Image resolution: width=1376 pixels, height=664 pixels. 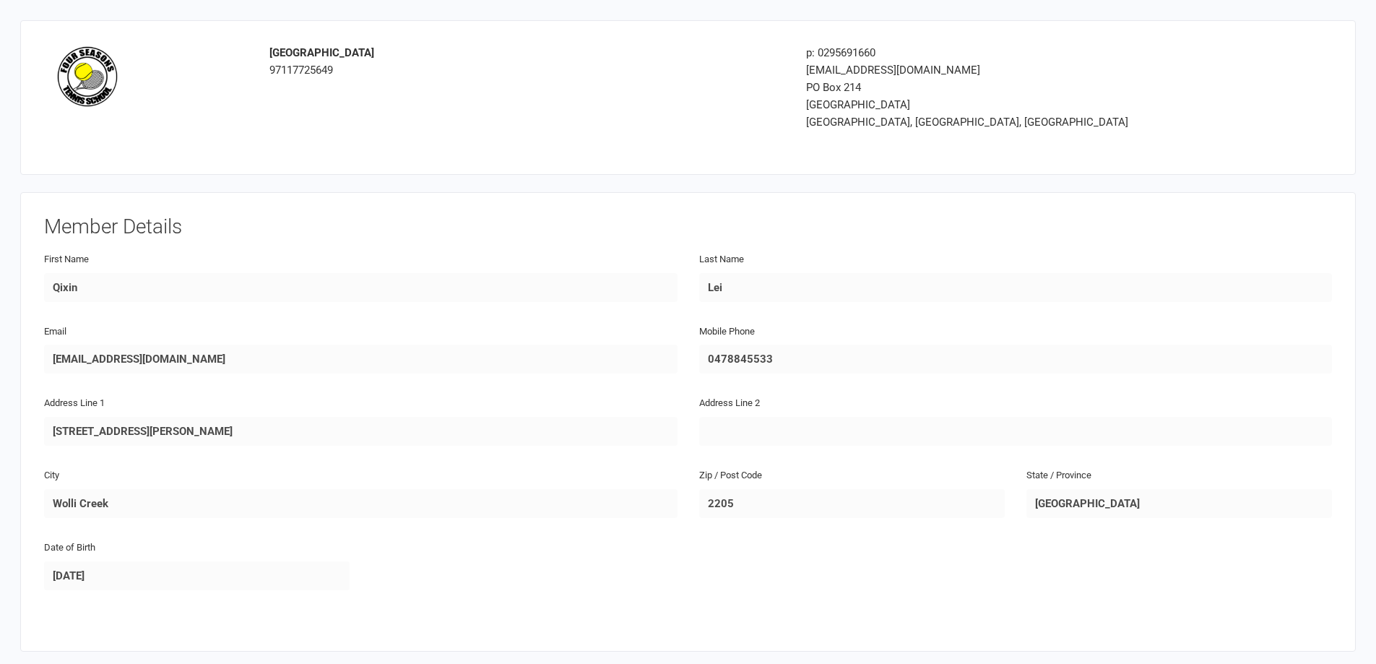 What do you see at coordinates (688, 227) in the screenshot?
I see `h3: Member Details` at bounding box center [688, 227].